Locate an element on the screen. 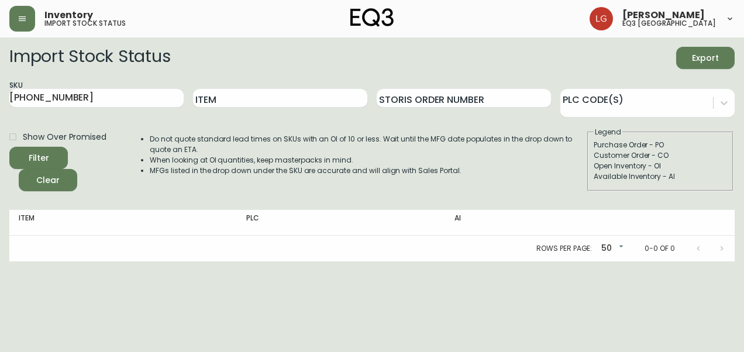 The width and height of the screenshot is (744, 352). div: Purchase Order - PO is located at coordinates (661, 145).